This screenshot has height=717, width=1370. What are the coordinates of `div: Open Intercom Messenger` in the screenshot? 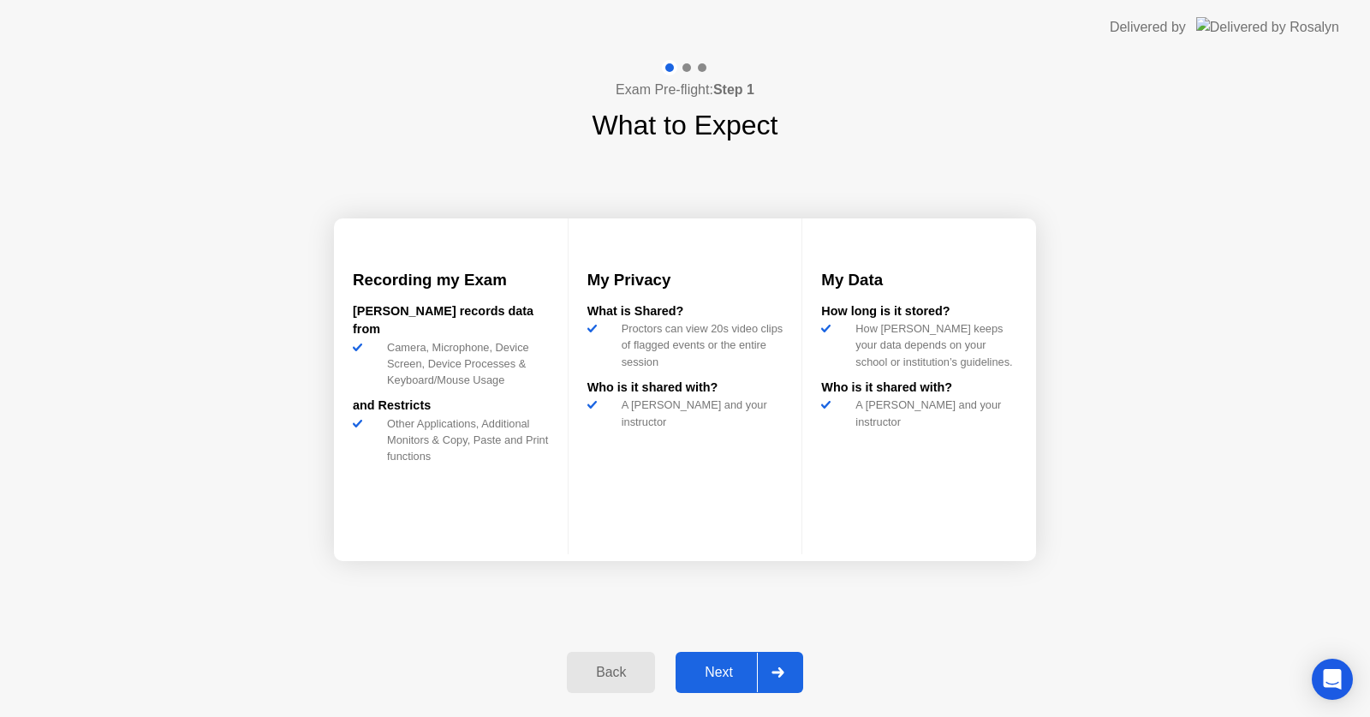 It's located at (1332, 679).